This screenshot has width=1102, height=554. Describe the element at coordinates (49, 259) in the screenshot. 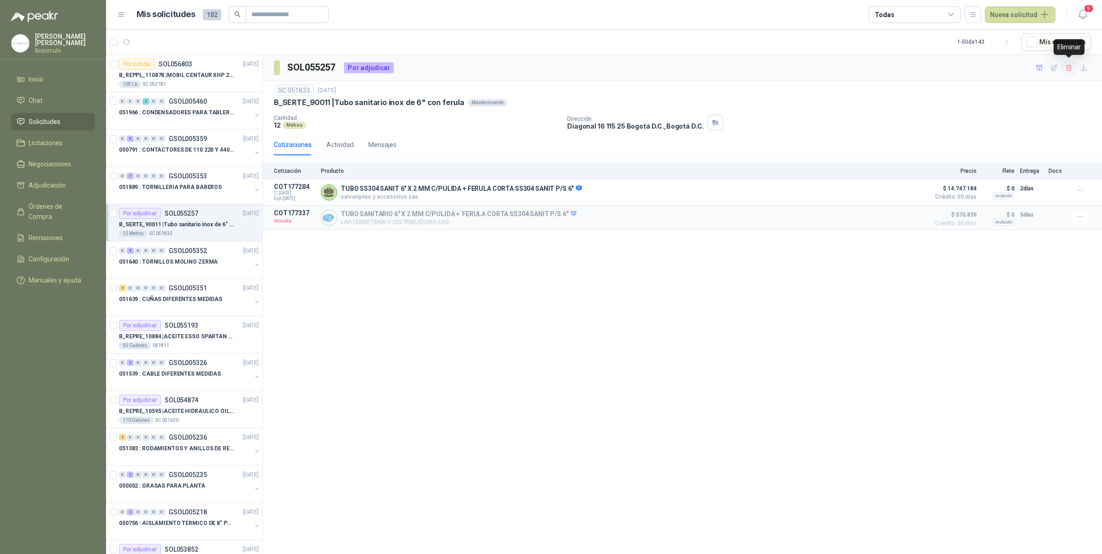

I see `span: Configuración` at that location.